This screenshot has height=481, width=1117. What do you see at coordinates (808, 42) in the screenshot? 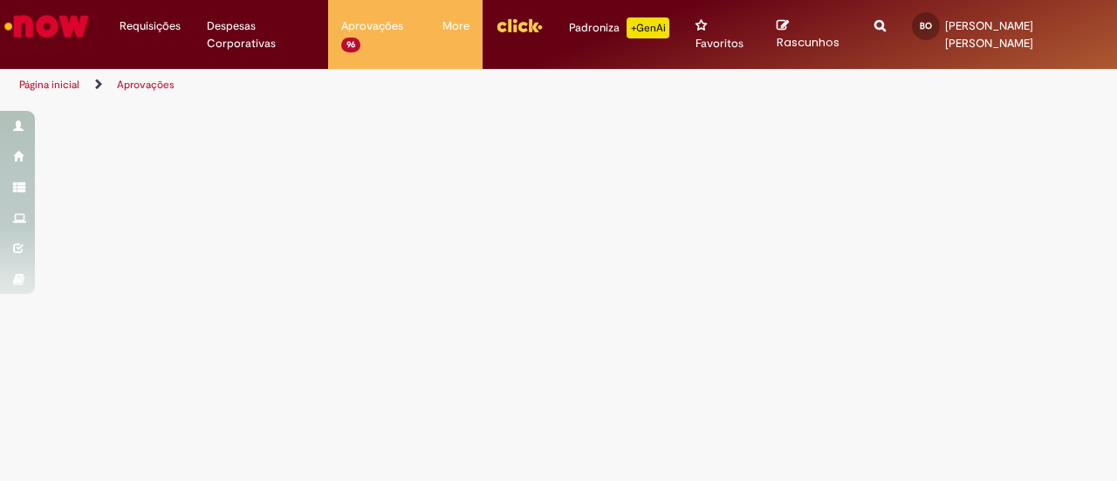
I see `span: Rascunhos` at bounding box center [808, 42].